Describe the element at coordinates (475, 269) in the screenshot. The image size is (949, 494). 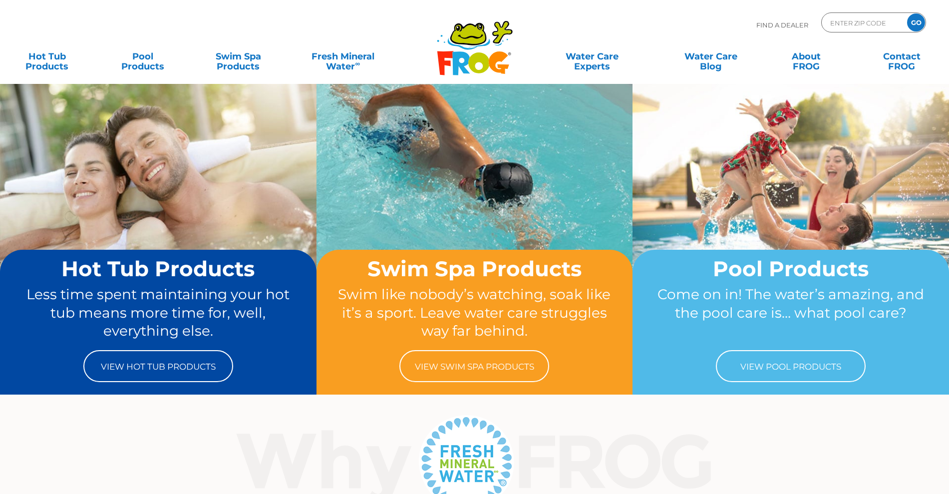
I see `h2: Swim Spa Products` at that location.